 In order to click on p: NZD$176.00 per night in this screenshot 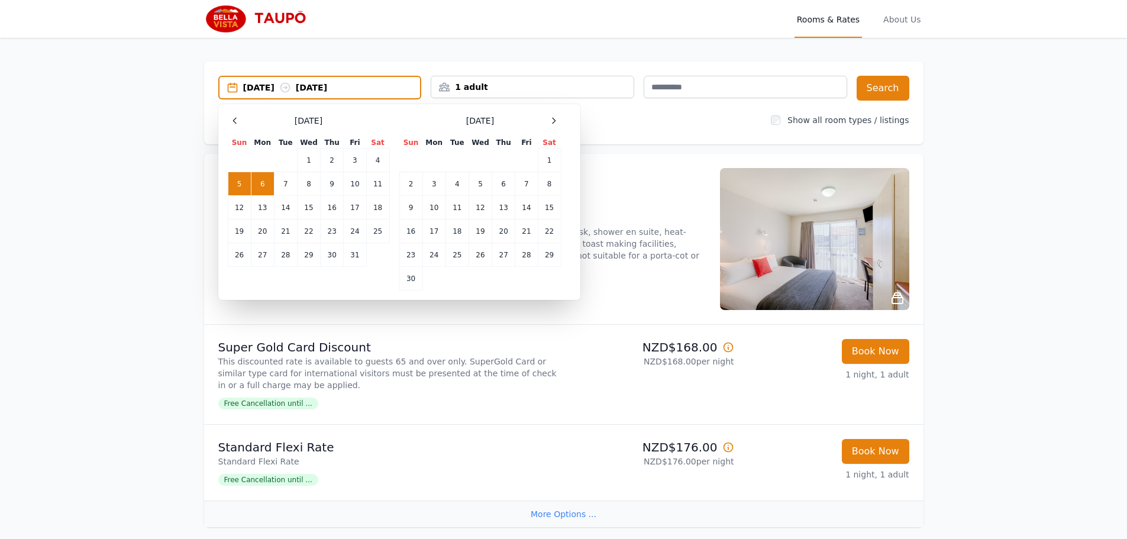, I will do `click(652, 462)`.